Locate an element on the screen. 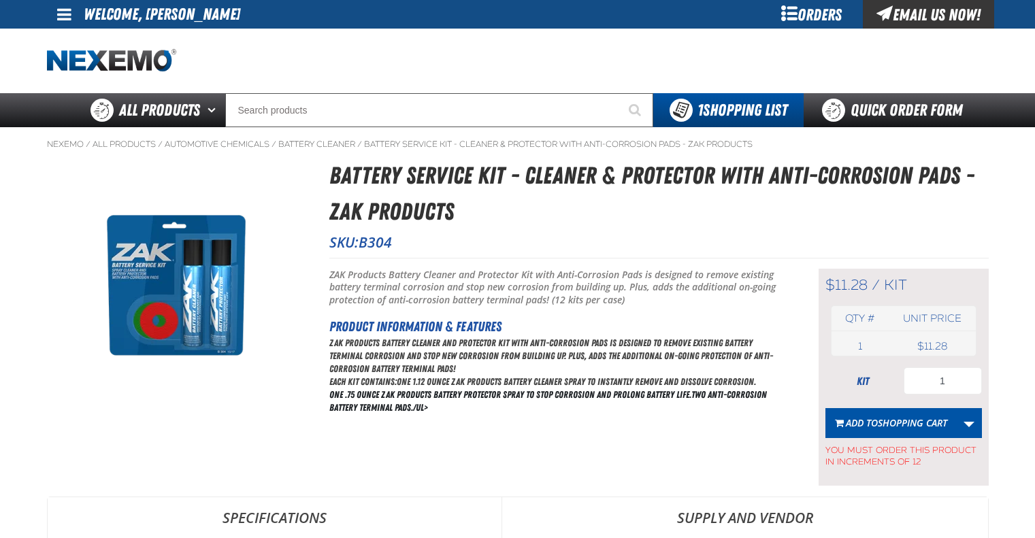 The image size is (1035, 538). nav: Breadcrumbs is located at coordinates (518, 144).